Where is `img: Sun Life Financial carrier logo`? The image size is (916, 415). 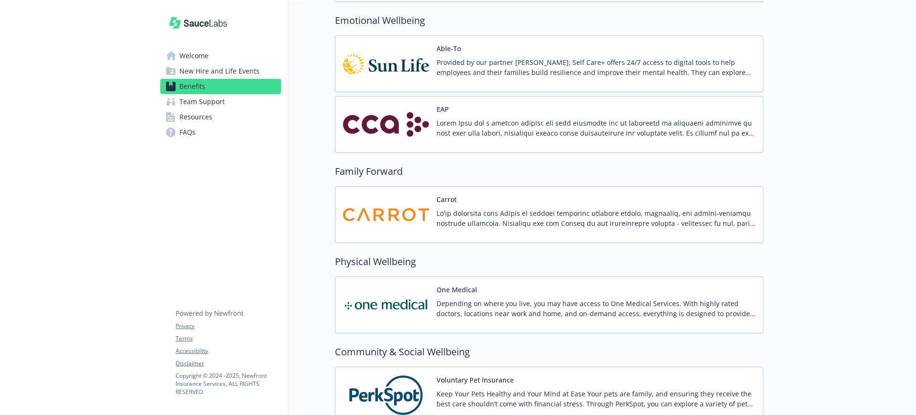 img: Sun Life Financial carrier logo is located at coordinates (386, 63).